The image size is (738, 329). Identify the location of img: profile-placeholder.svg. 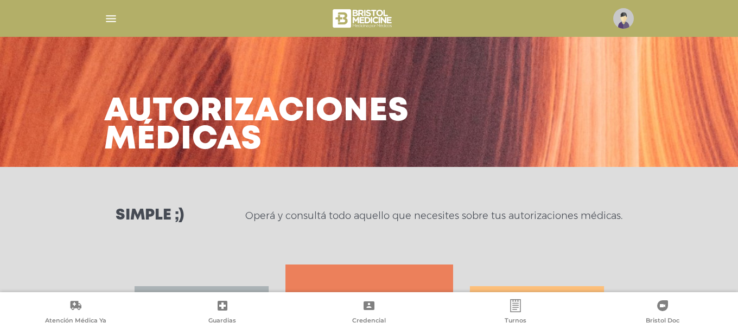
(623, 18).